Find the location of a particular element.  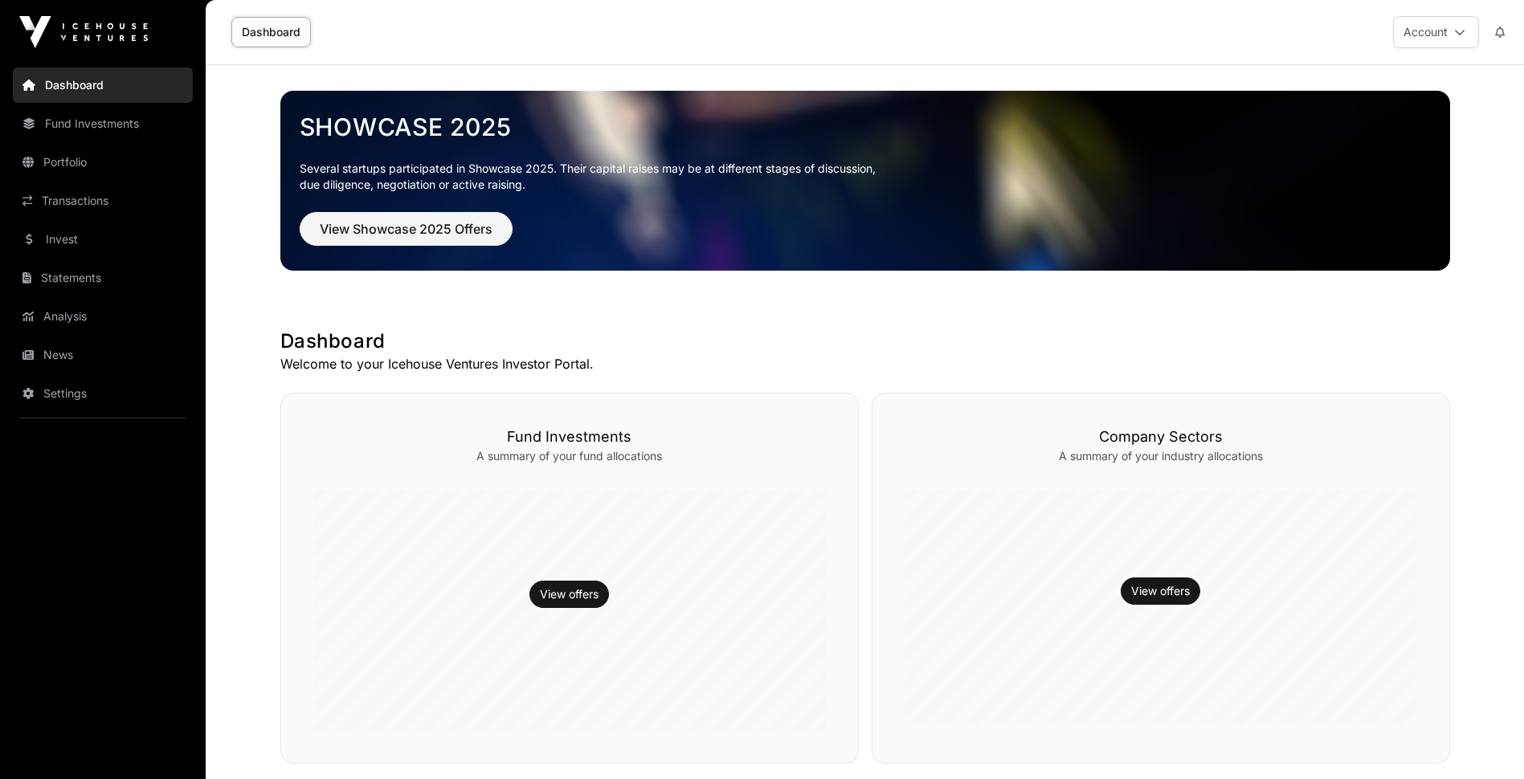

p: A summary of your industry allocations is located at coordinates (1161, 456).